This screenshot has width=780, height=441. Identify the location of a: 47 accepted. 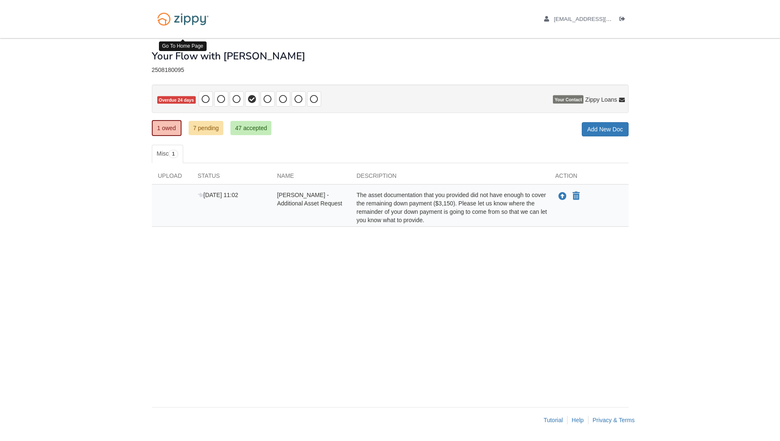
(251, 128).